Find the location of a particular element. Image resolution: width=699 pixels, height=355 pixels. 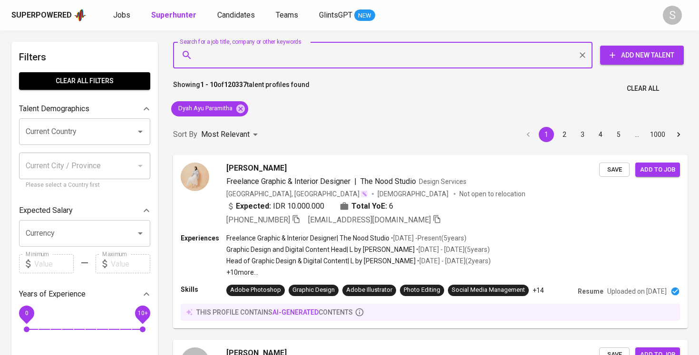

p: +14 is located at coordinates (538, 290).